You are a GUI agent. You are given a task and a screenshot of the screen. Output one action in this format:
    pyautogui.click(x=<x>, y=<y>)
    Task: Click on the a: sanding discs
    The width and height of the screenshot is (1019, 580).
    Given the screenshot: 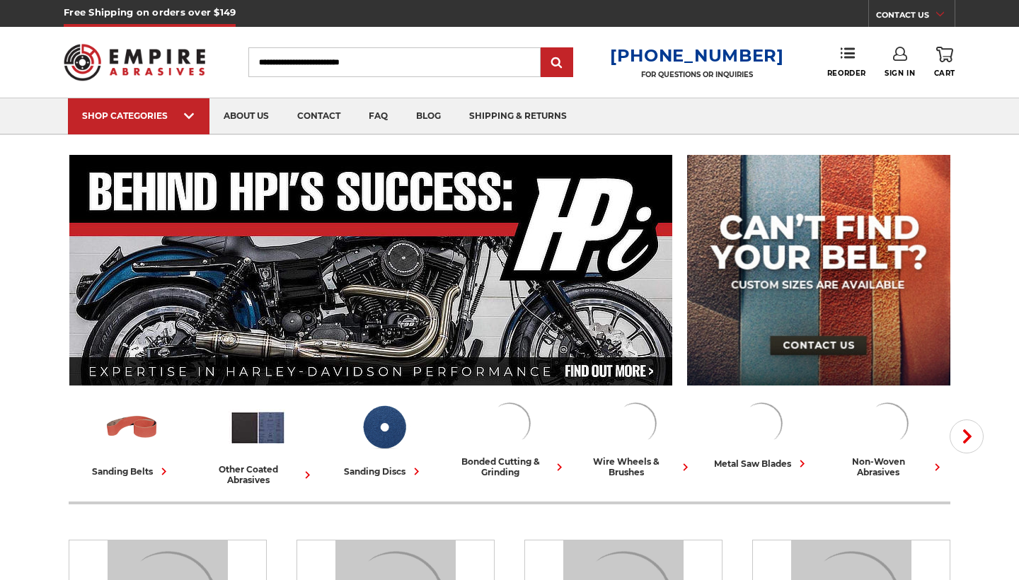 What is the action you would take?
    pyautogui.click(x=384, y=439)
    